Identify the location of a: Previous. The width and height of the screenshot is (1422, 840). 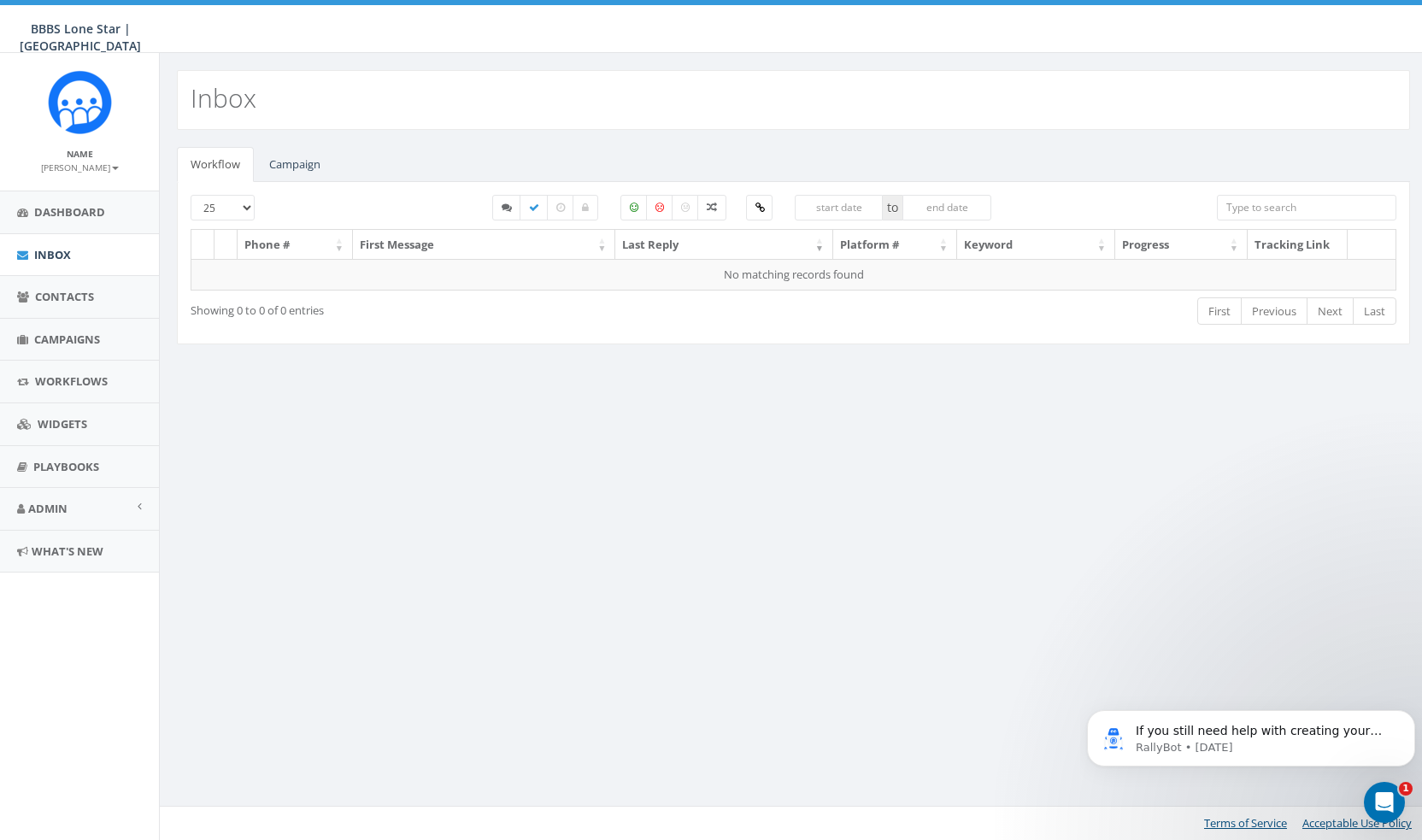
(1274, 311).